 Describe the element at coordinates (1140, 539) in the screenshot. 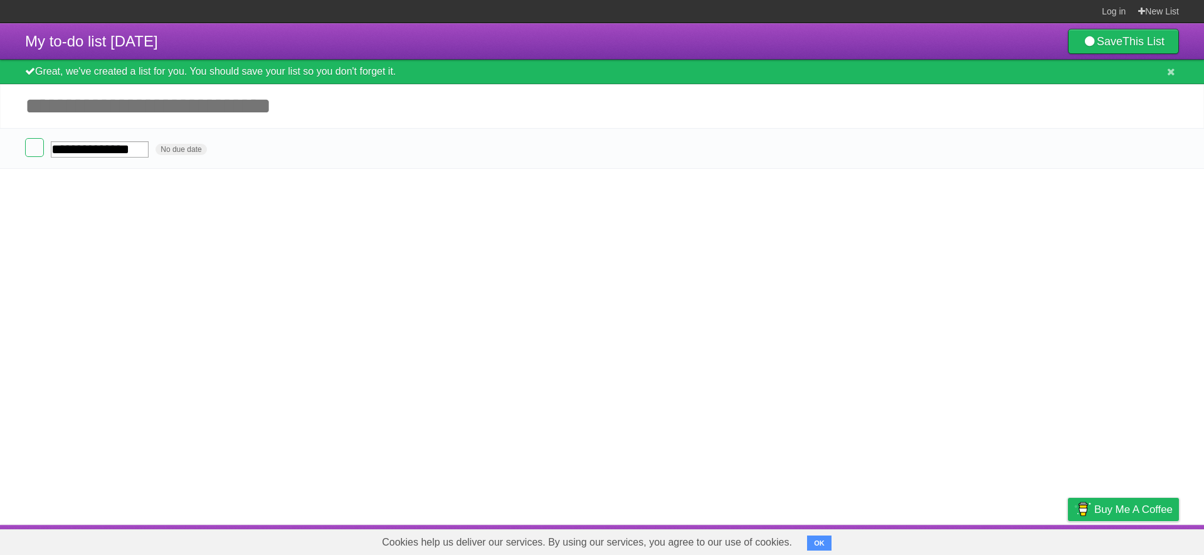

I see `a: Suggest a feature` at that location.